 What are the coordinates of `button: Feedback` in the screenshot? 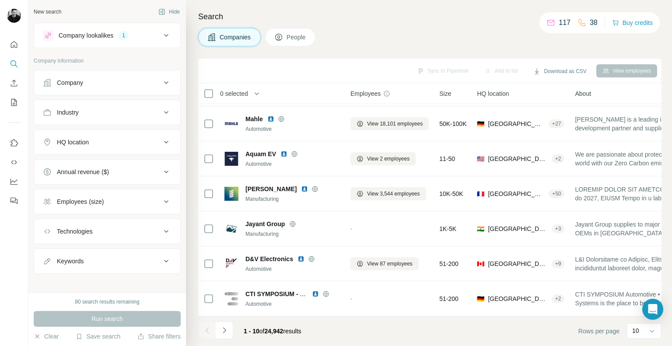 It's located at (14, 201).